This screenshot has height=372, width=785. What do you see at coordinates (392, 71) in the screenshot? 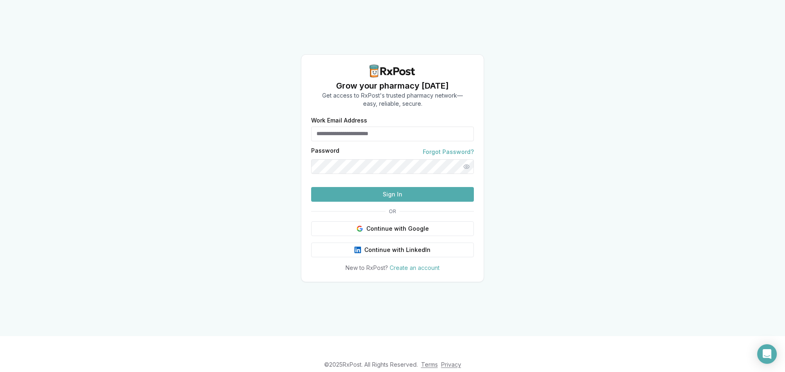
I see `img: RxPost Logo` at bounding box center [392, 71].